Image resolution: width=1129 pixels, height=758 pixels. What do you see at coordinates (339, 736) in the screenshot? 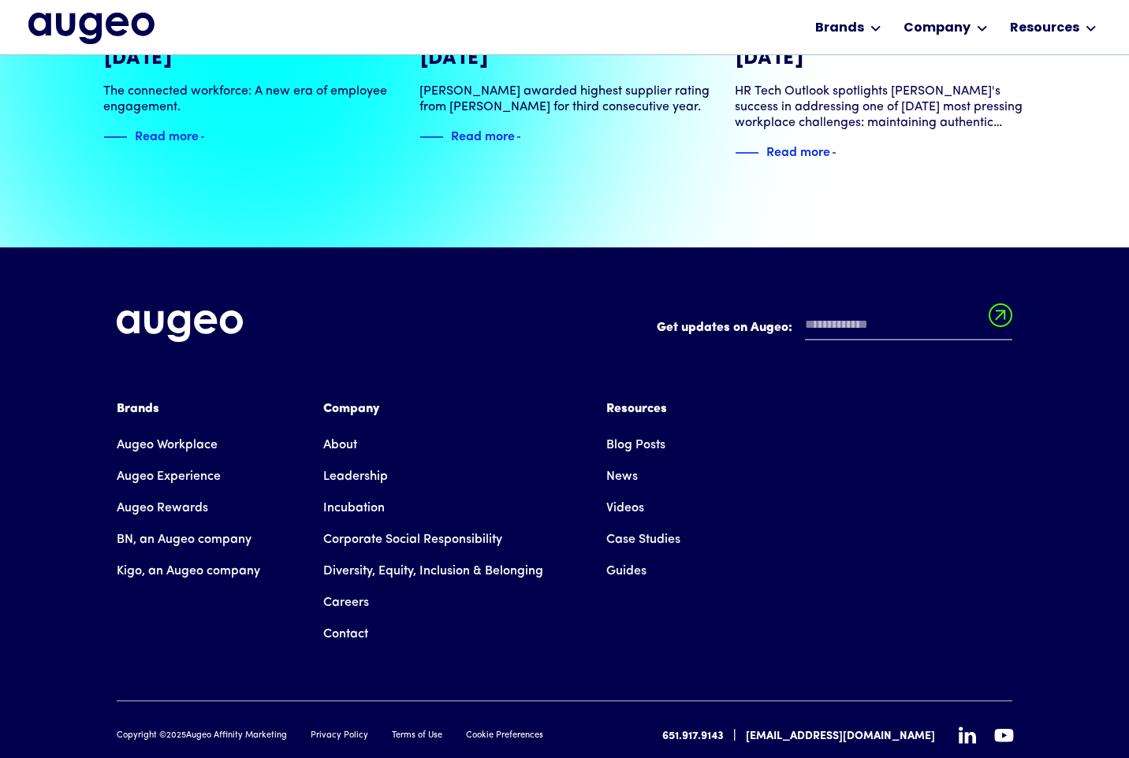
I see `a: Privacy Policy` at bounding box center [339, 736].